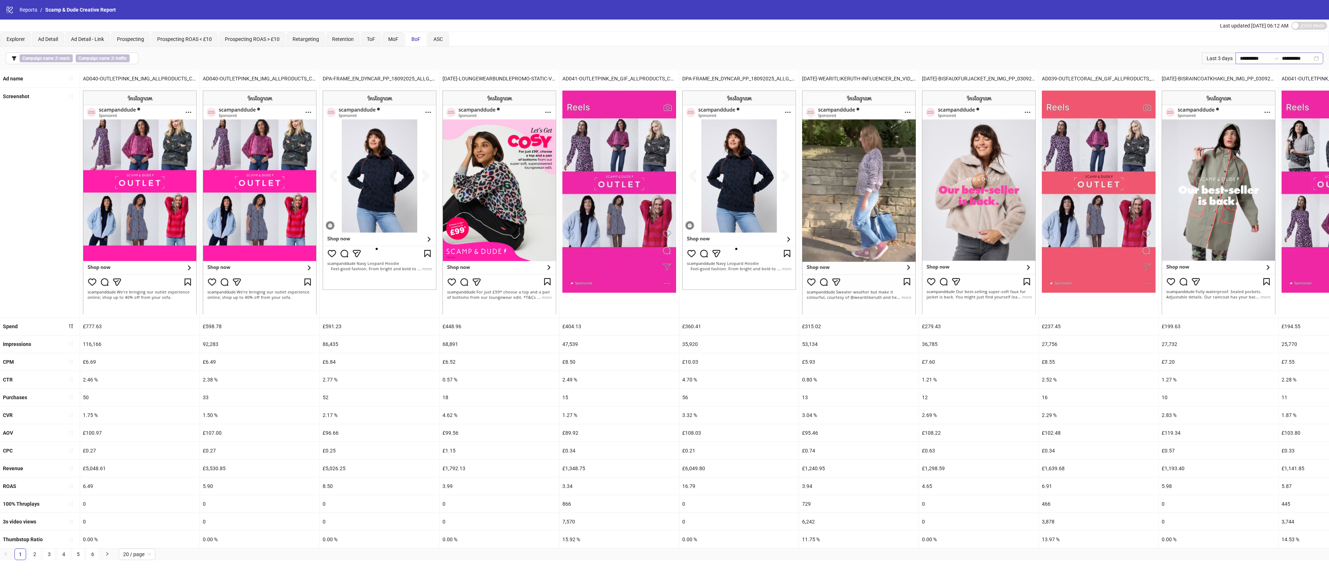 The image size is (1329, 576). I want to click on div: 1.50 %, so click(260, 415).